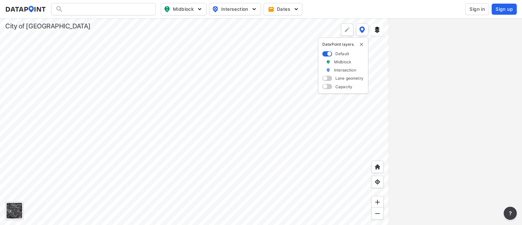 This screenshot has height=225, width=522. What do you see at coordinates (377, 182) in the screenshot?
I see `img: zeq5HYn9AnE9l6UmnFLPAAAAAElFTkSuQmCC` at bounding box center [377, 182].